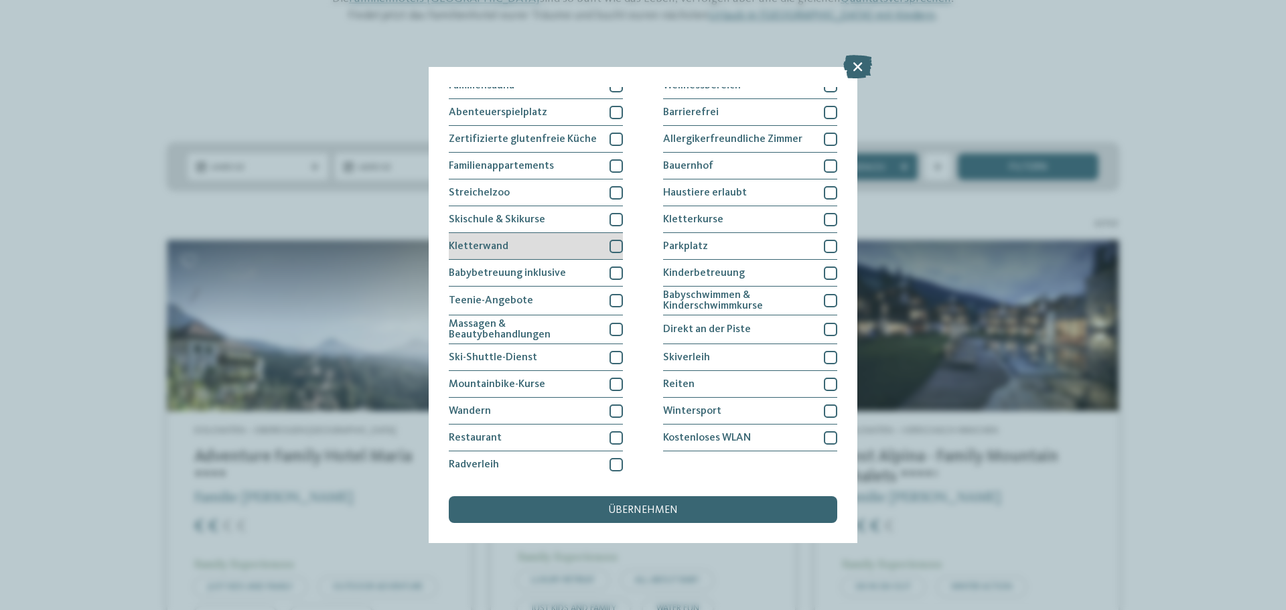  I want to click on span: Skiverleih, so click(687, 358).